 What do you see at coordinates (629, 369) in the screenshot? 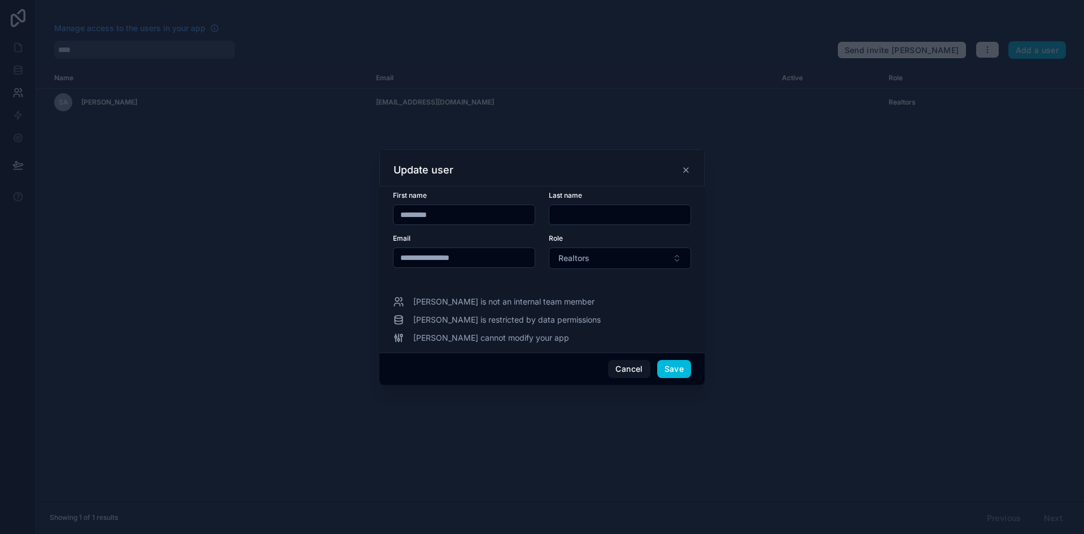
I see `button: Cancel` at bounding box center [629, 369].